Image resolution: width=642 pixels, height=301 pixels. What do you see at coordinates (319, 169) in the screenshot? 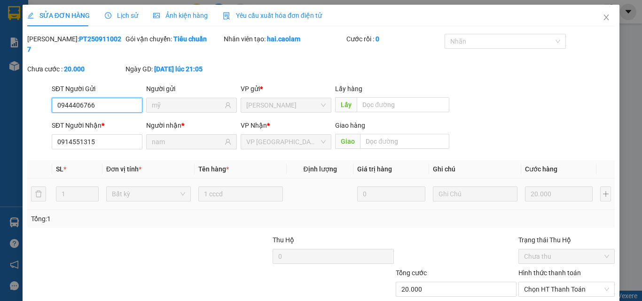
I see `span: Định lượng` at bounding box center [319, 169].